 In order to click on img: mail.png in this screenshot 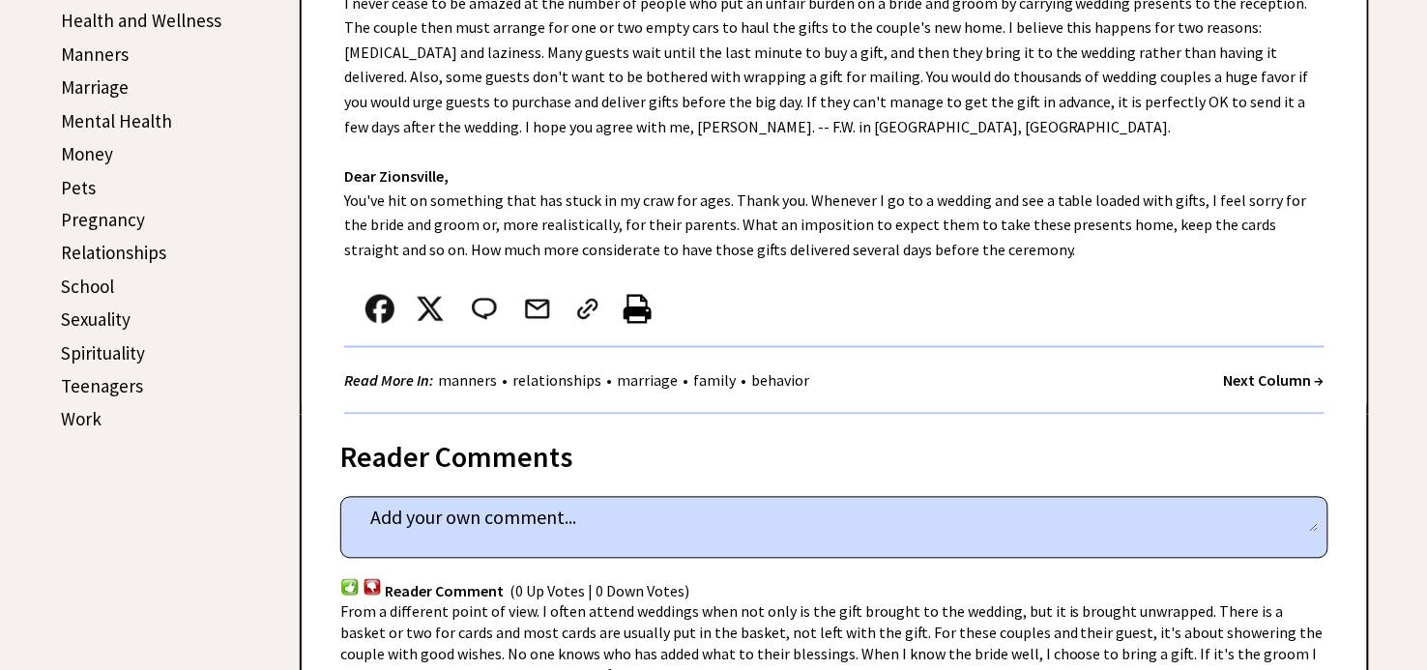, I will do `click(538, 309)`.